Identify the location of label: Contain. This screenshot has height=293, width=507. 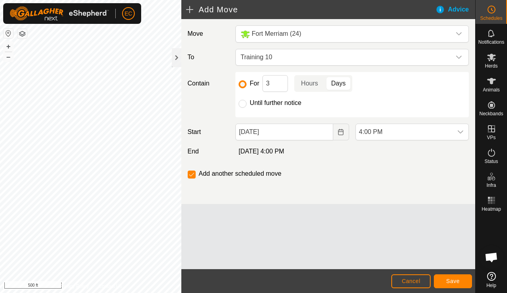
(208, 84).